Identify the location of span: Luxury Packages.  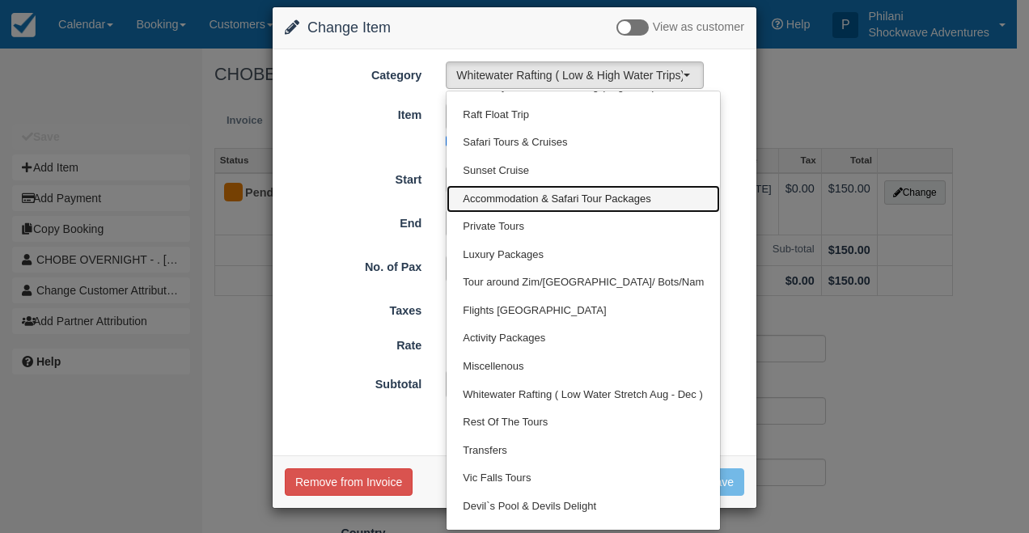
(503, 255).